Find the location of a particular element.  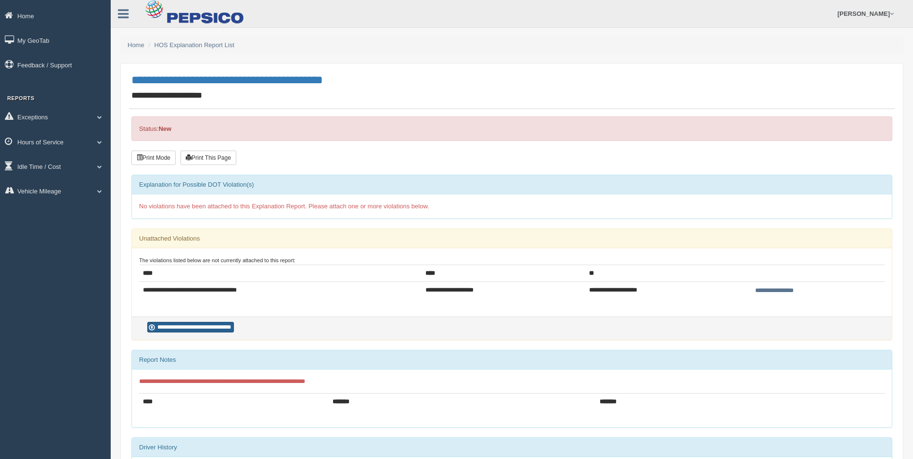

button: Print Mode is located at coordinates (154, 158).